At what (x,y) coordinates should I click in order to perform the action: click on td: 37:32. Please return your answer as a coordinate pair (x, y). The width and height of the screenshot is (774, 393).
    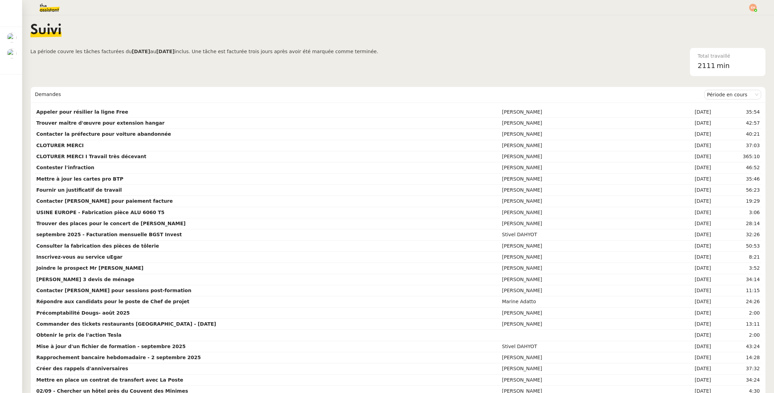
    Looking at the image, I should click on (736, 369).